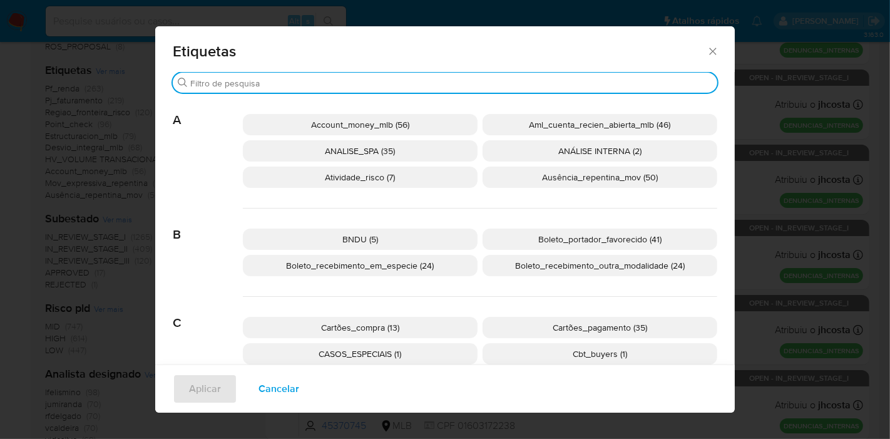  I want to click on div: Cartões_pagamento (35), so click(600, 327).